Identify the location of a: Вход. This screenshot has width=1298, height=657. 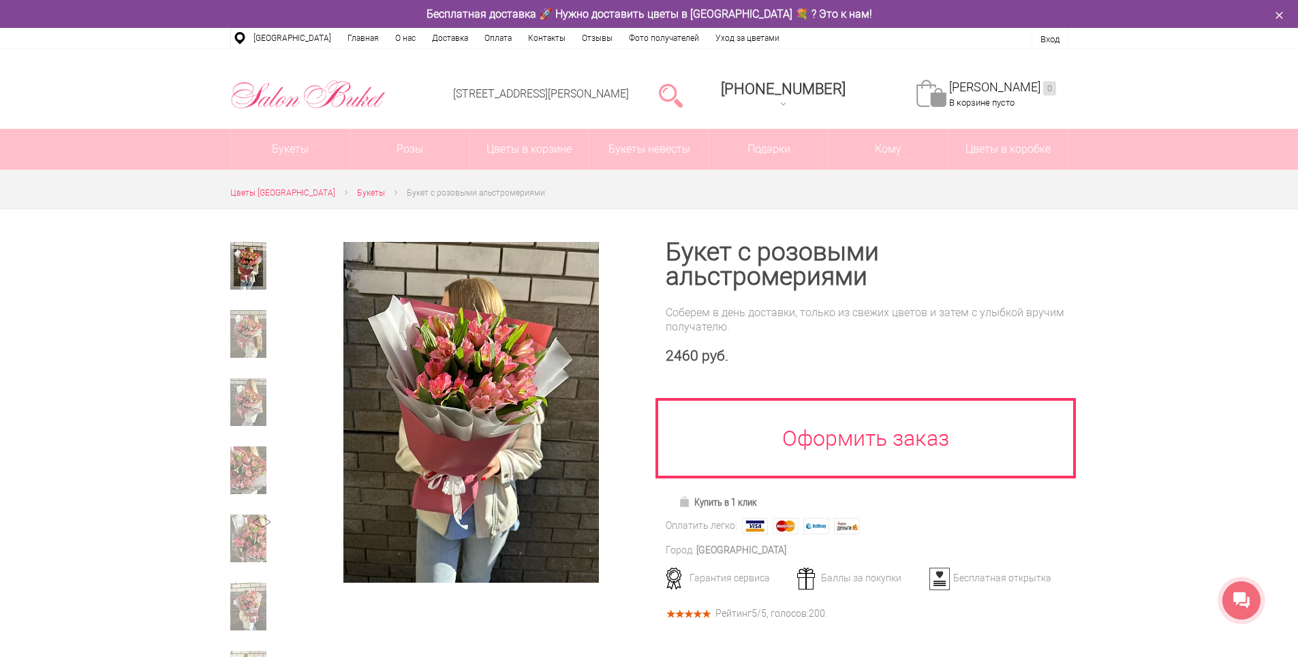
(1050, 39).